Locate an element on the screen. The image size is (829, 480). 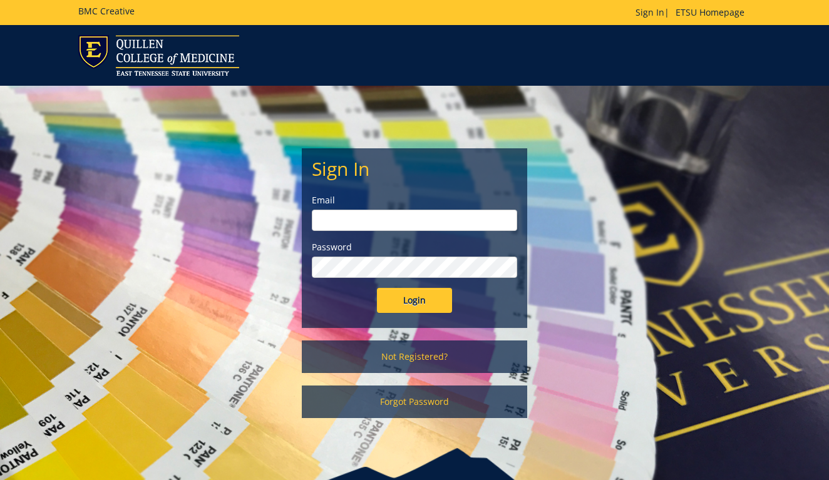
input: Login is located at coordinates (415, 301).